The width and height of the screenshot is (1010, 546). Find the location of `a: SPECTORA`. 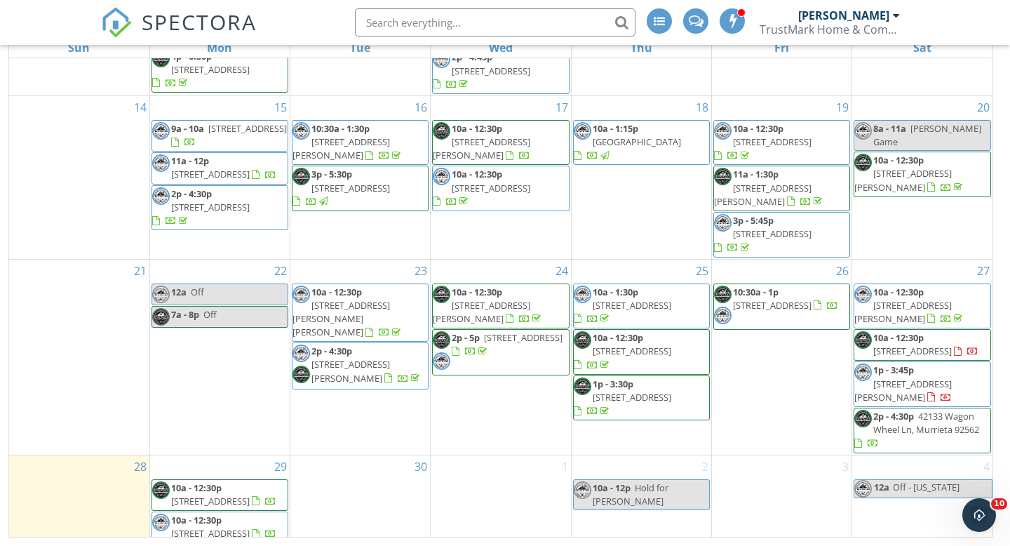

a: SPECTORA is located at coordinates (179, 34).